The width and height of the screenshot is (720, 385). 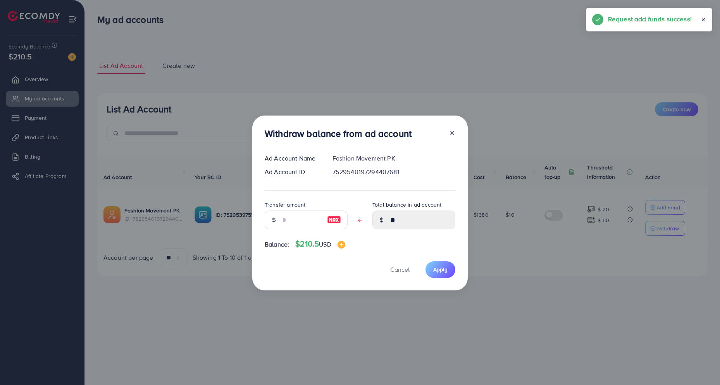 What do you see at coordinates (320, 244) in the screenshot?
I see `h4: $210.5` at bounding box center [320, 244].